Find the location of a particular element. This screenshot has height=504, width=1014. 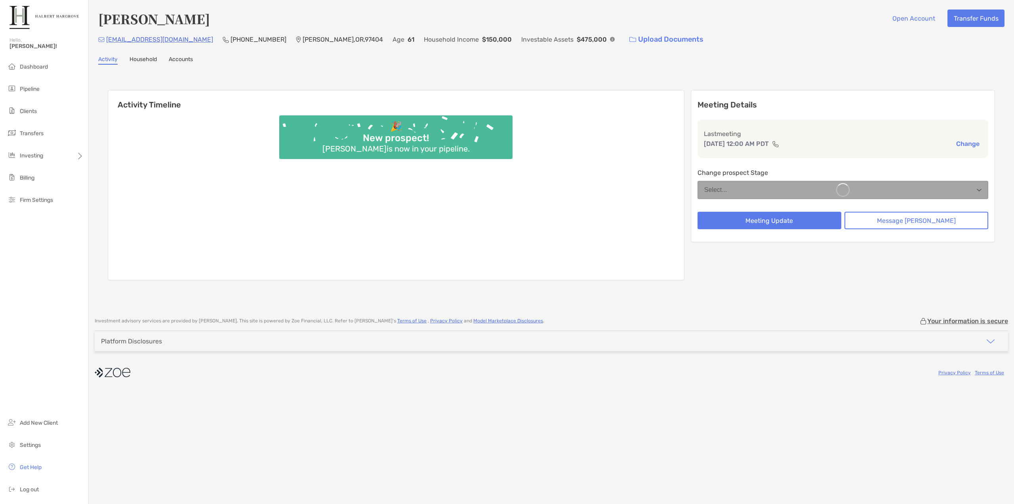

img: transfers icon is located at coordinates (12, 133).